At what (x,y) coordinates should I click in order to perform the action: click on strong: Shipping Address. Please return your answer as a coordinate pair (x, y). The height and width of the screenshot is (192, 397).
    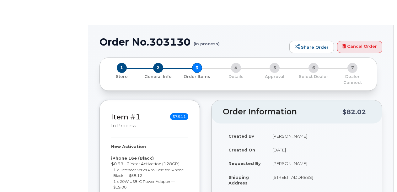
    Looking at the image, I should click on (239, 180).